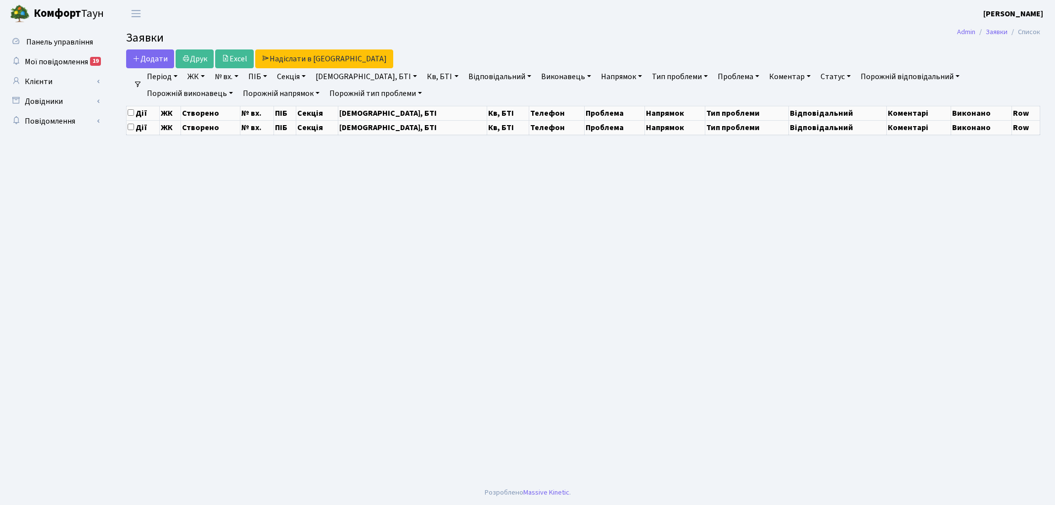  Describe the element at coordinates (57, 13) in the screenshot. I see `b: Комфорт` at that location.